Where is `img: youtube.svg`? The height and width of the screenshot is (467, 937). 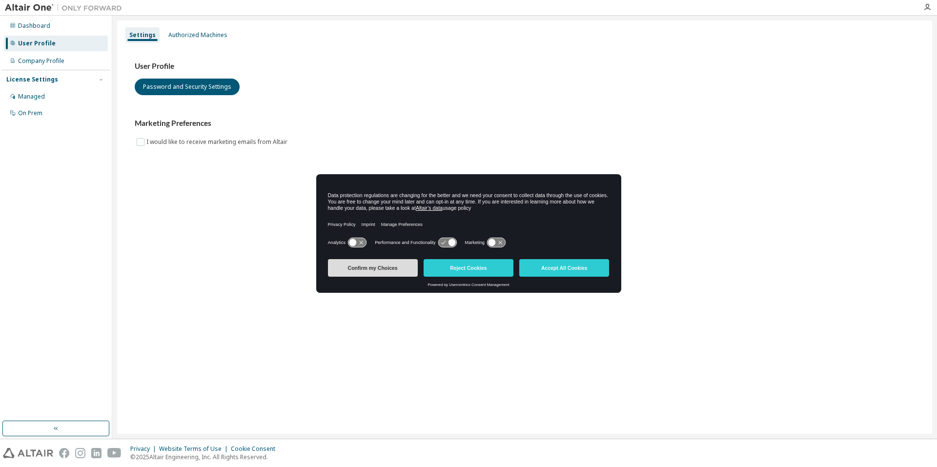 img: youtube.svg is located at coordinates (114, 453).